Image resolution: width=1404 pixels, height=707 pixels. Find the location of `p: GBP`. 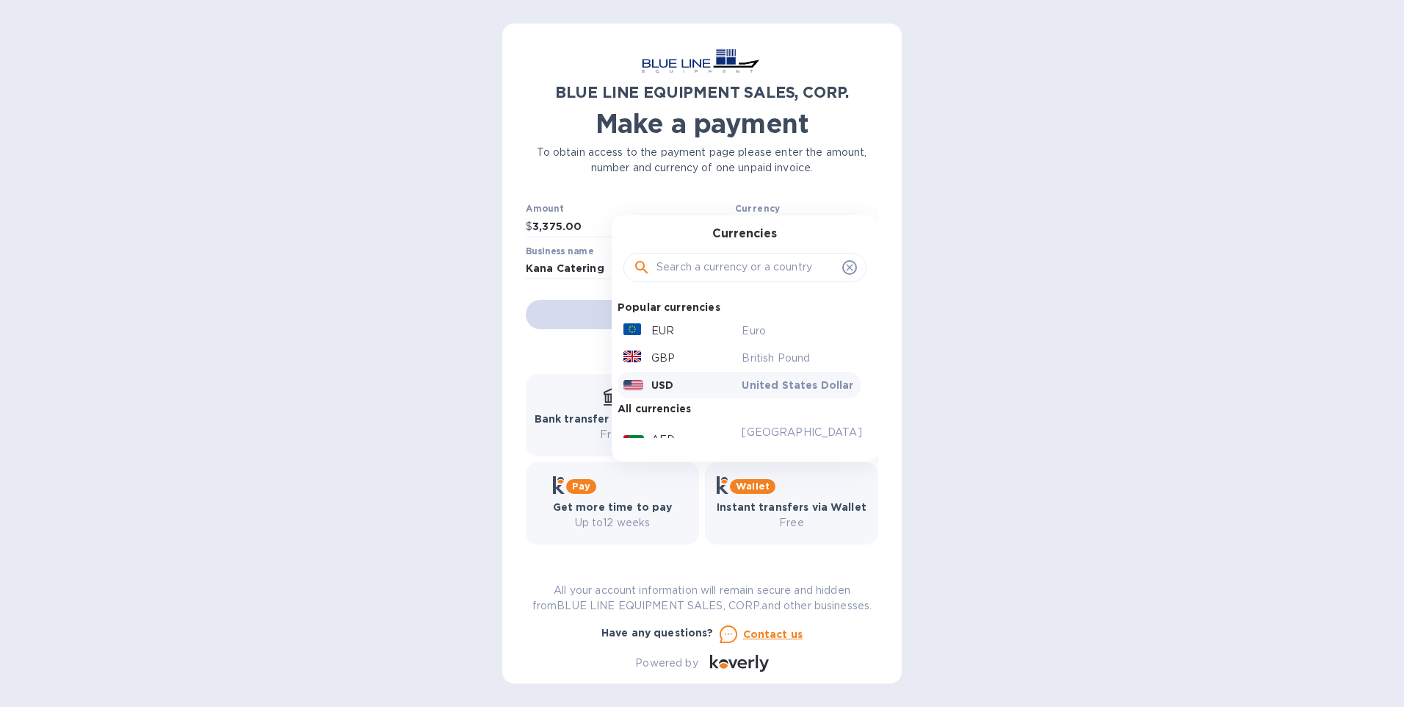

p: GBP is located at coordinates (663, 358).